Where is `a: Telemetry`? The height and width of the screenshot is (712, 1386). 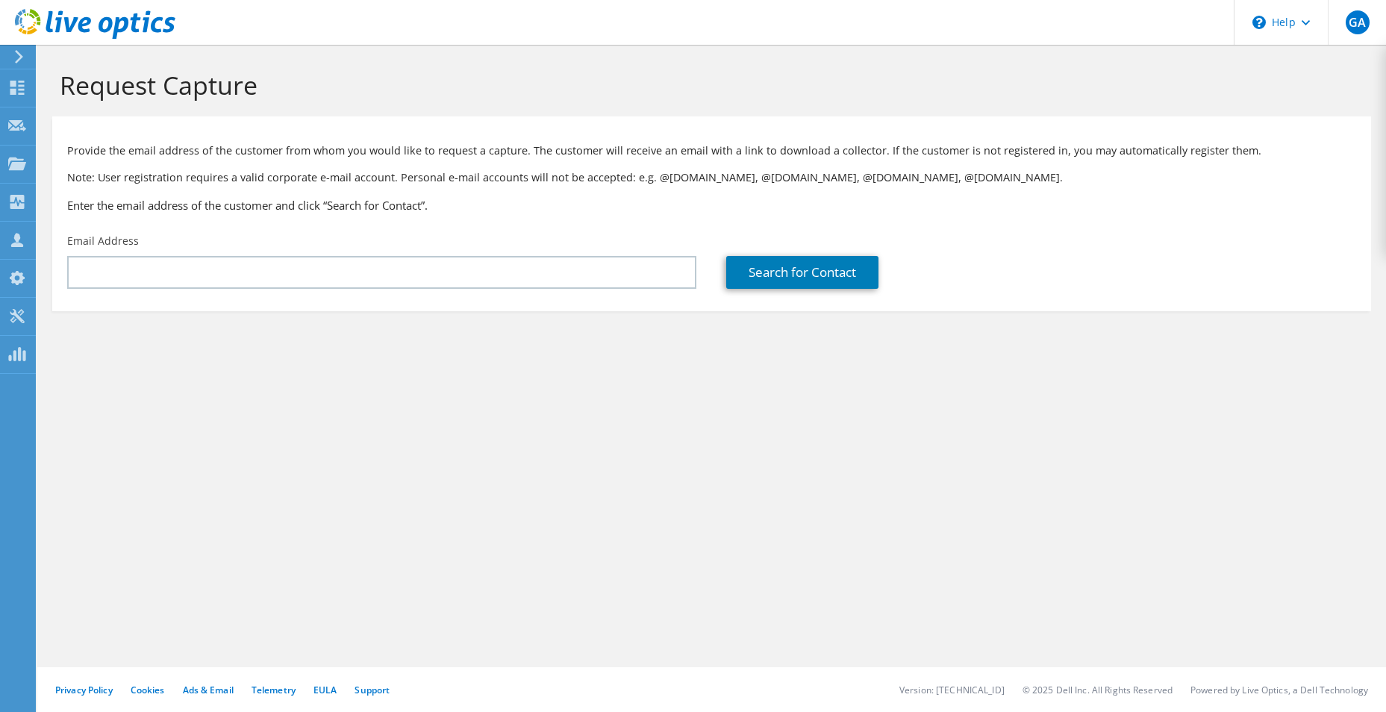
a: Telemetry is located at coordinates (273, 690).